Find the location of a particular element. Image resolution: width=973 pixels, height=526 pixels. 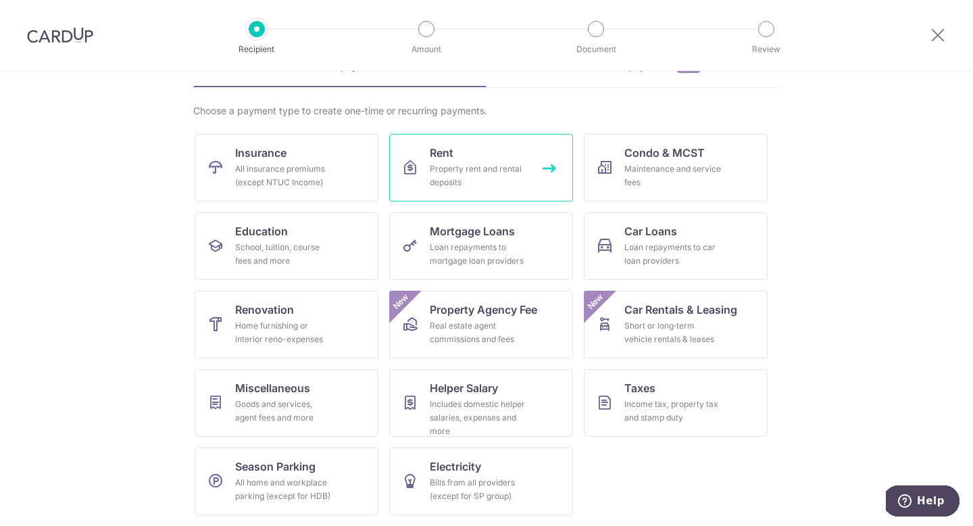

span: Season Parking is located at coordinates (275, 466).